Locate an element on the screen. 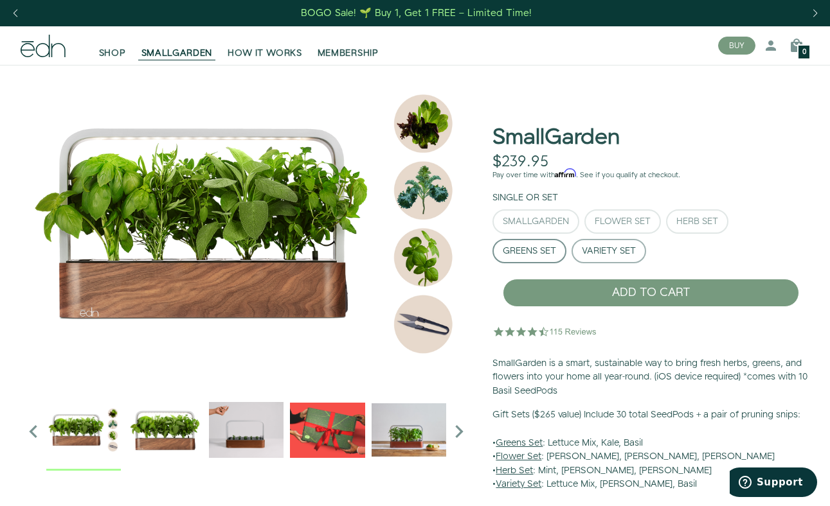 Image resolution: width=830 pixels, height=506 pixels. a: SHOP is located at coordinates (112, 46).